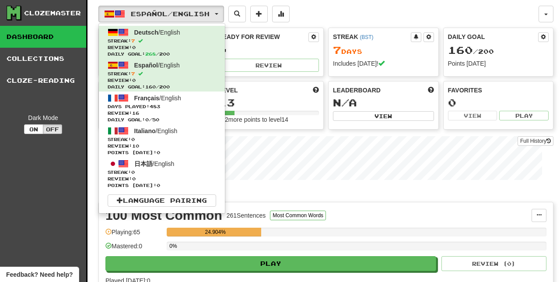  I want to click on a: Deutsch/EnglishStreak:7 Review:0Daily Goal:268/200, so click(162, 42).